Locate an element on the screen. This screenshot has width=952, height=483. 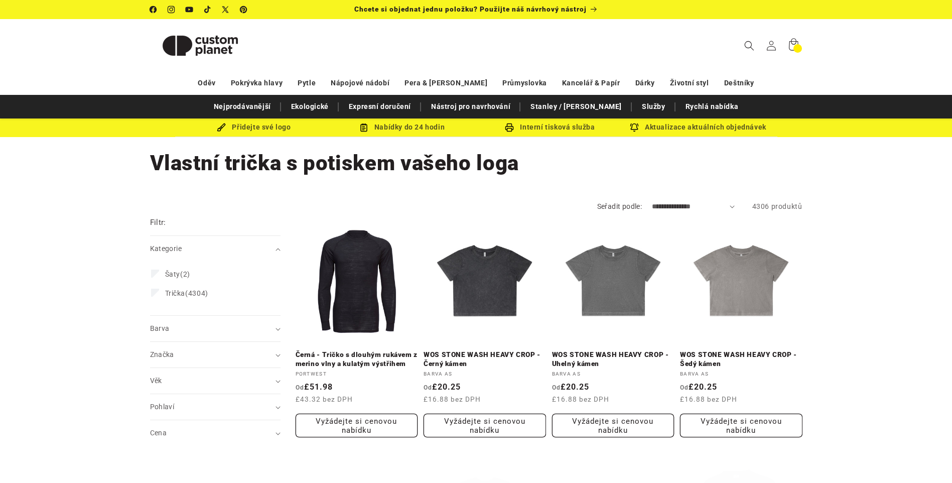
summary: Věk (0 zvoleno) is located at coordinates (215, 380).